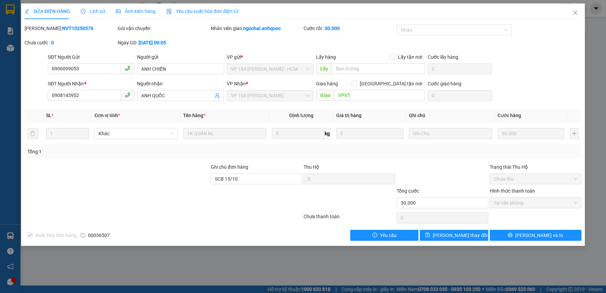 The height and width of the screenshot is (293, 606). What do you see at coordinates (47, 11) in the screenshot?
I see `span: SỬA ĐƠN HÀNG` at bounding box center [47, 11].